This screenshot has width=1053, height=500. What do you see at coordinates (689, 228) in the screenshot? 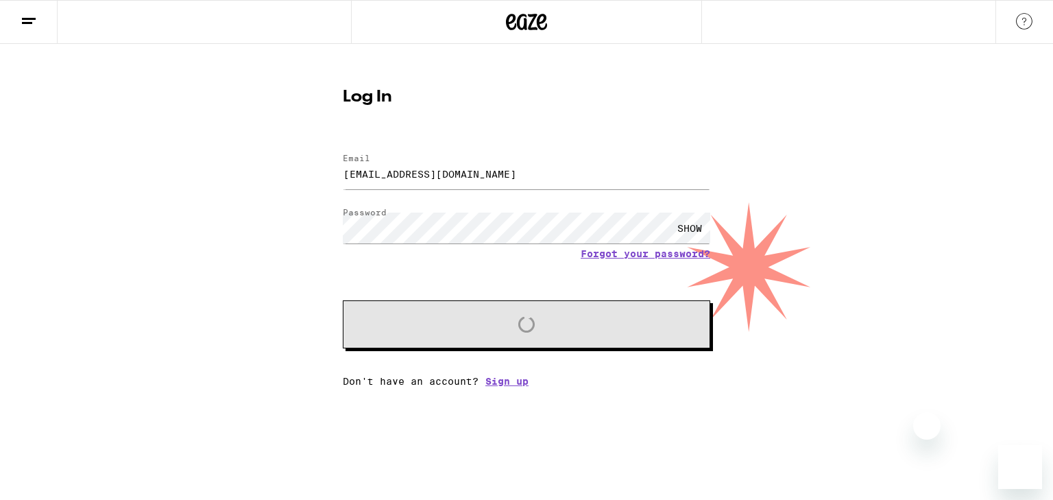
I see `div: SHOW` at bounding box center [689, 228].